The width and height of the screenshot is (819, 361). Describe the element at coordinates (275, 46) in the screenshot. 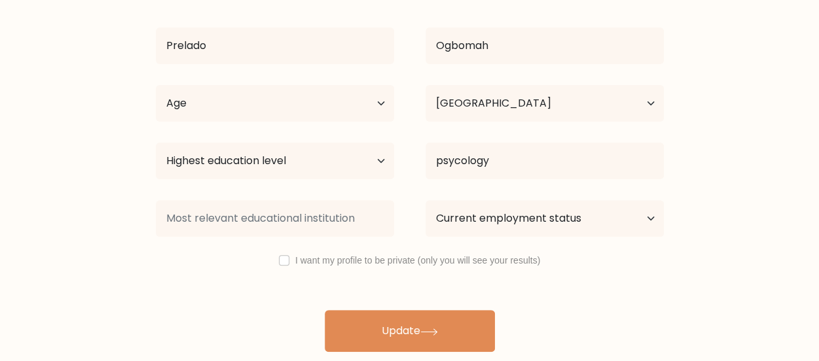

I see `input: First name` at that location.